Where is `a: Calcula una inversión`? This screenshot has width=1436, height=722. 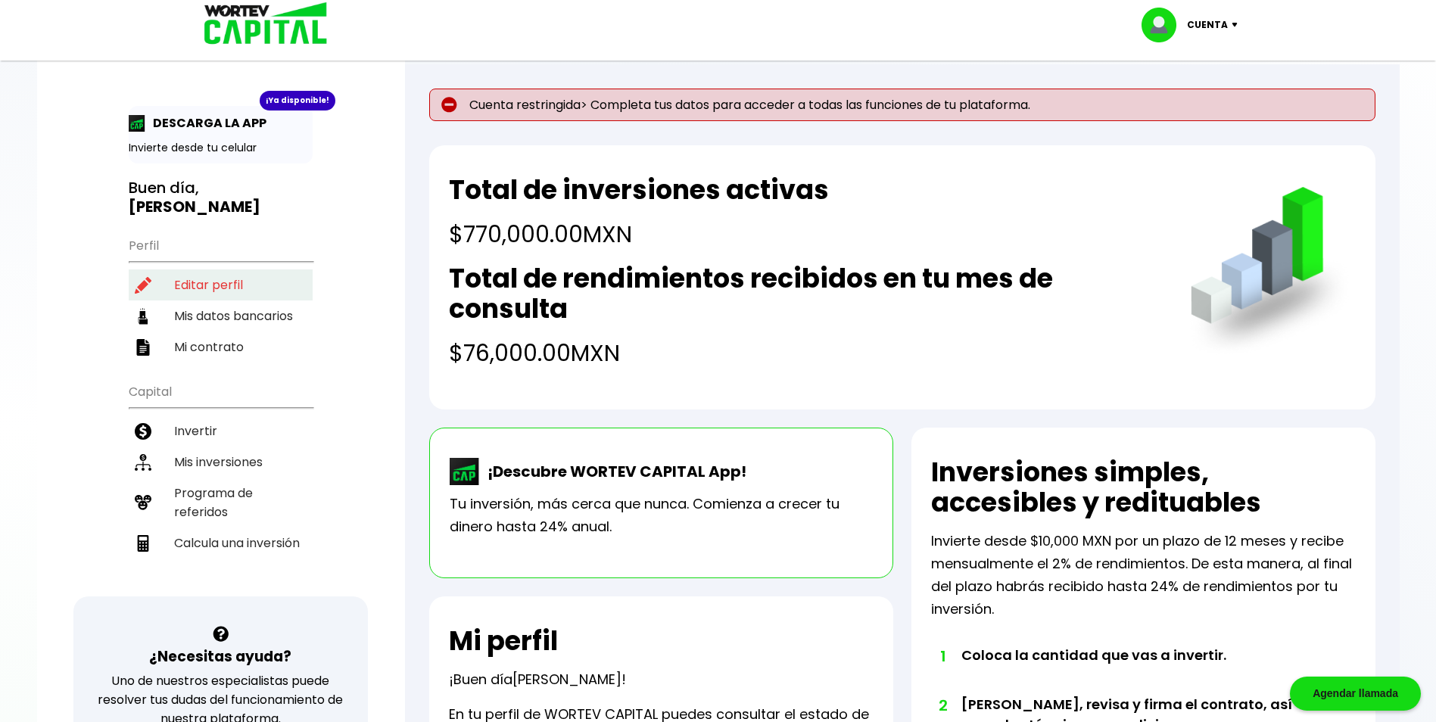
a: Calcula una inversión is located at coordinates (220, 543).